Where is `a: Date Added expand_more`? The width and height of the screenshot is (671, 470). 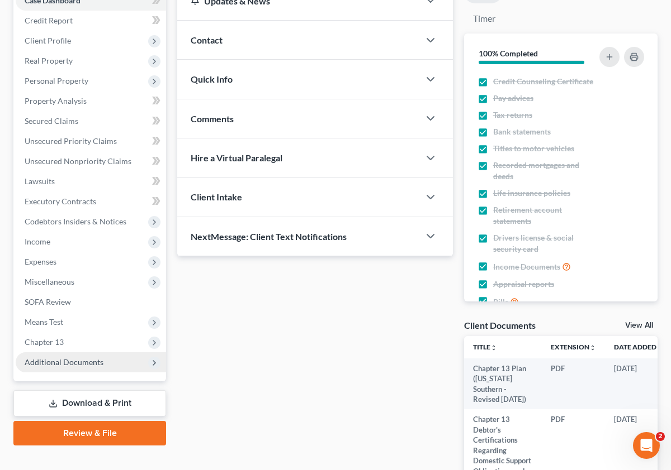 a: Date Added expand_more is located at coordinates (639, 347).